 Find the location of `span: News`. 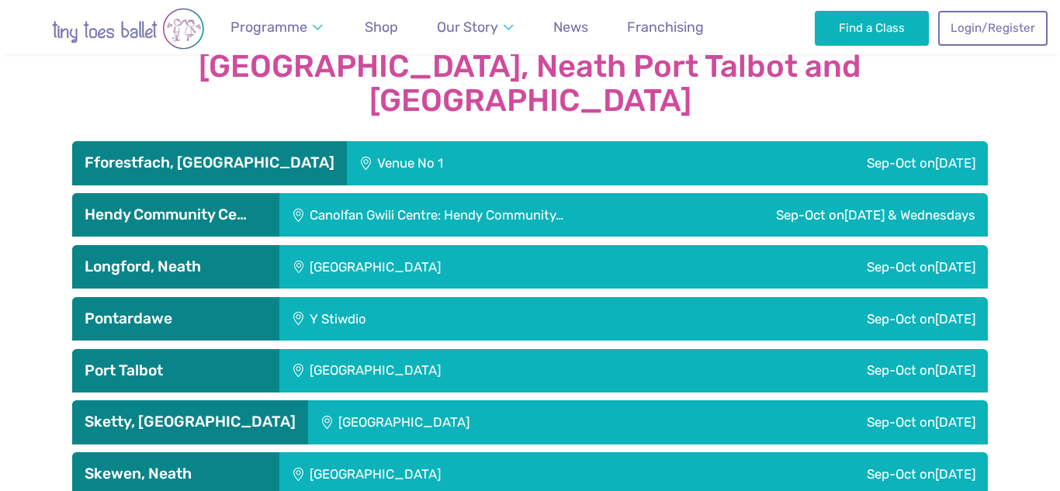

span: News is located at coordinates (570, 26).